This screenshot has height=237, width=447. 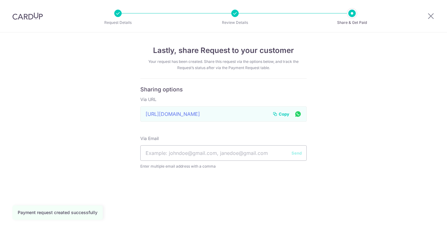 I want to click on input: Example: johndoe@gmail.com, janedoe@gmail.com, so click(x=223, y=153).